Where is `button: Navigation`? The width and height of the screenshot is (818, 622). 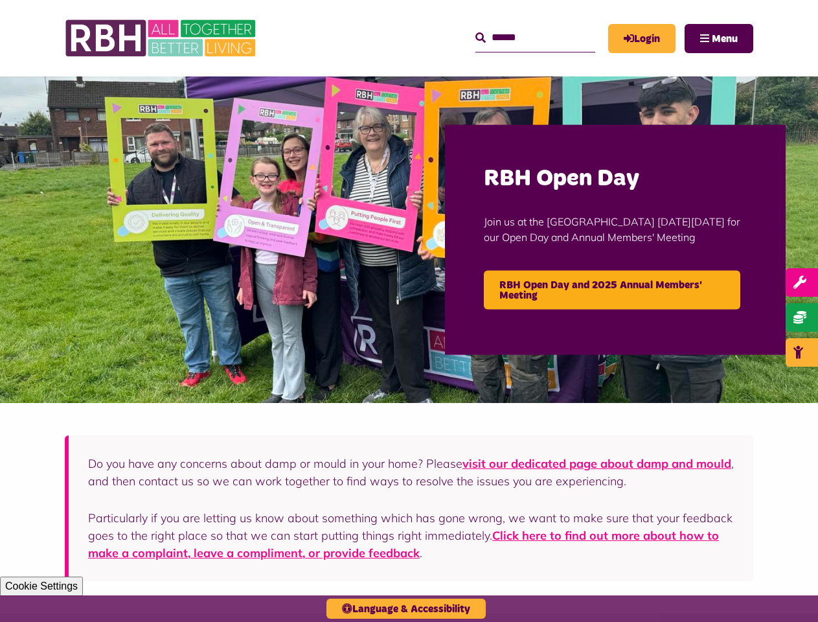 button: Navigation is located at coordinates (719, 38).